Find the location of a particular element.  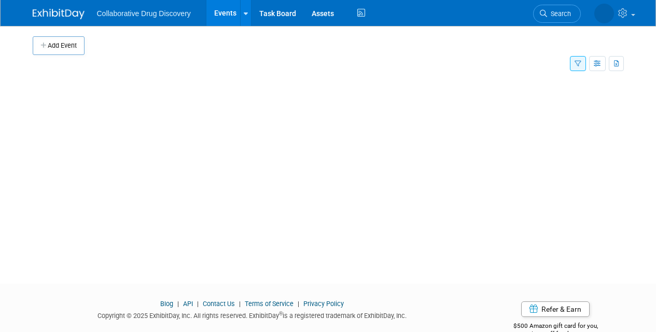

a: Contact Us is located at coordinates (219, 303).